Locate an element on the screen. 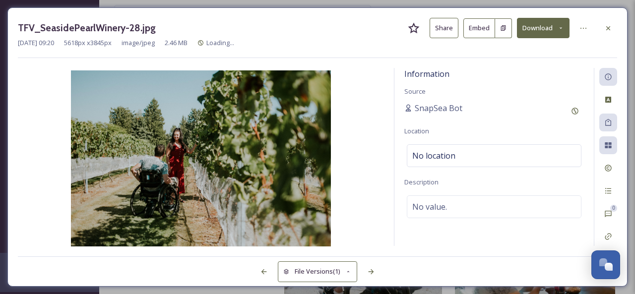 The image size is (635, 294). span: 2.46 MB is located at coordinates (176, 43).